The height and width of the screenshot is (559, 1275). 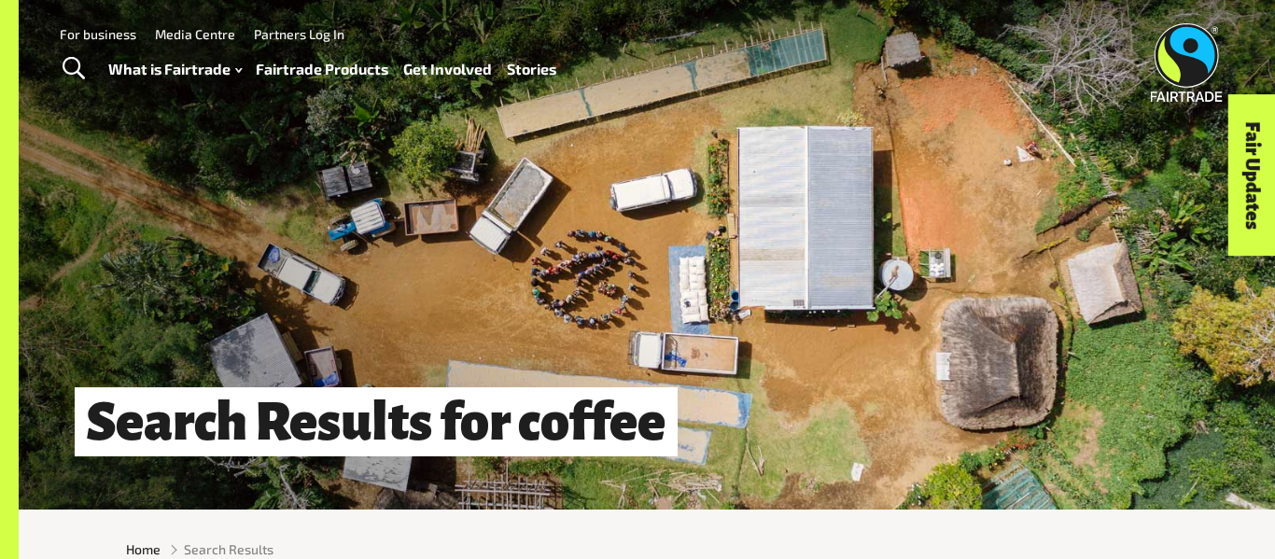 What do you see at coordinates (447, 69) in the screenshot?
I see `a: Get Involved` at bounding box center [447, 69].